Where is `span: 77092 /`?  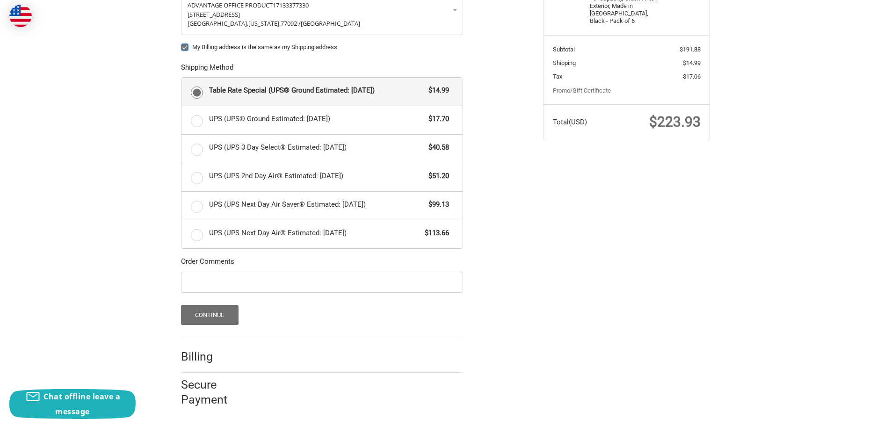
span: 77092 / is located at coordinates (290, 23).